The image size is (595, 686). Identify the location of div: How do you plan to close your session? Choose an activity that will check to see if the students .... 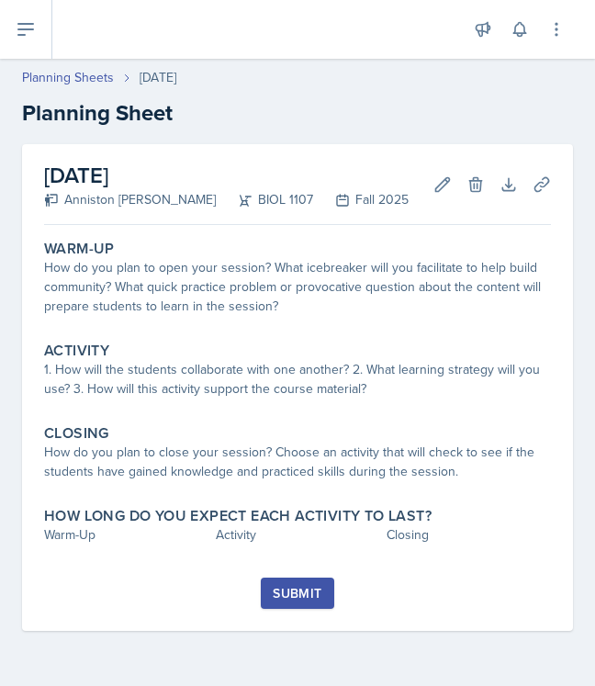
(297, 462).